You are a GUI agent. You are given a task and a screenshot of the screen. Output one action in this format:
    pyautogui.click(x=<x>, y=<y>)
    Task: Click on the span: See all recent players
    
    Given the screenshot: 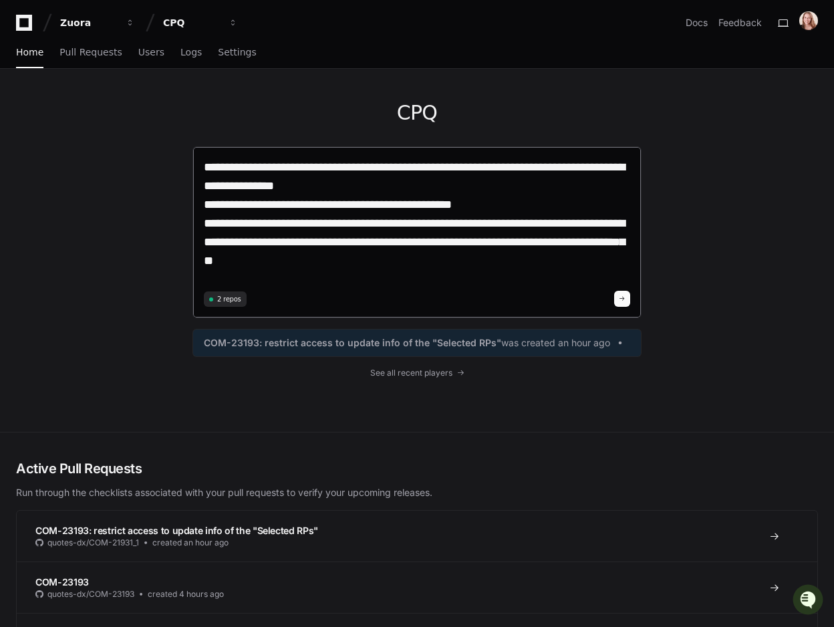 What is the action you would take?
    pyautogui.click(x=411, y=373)
    